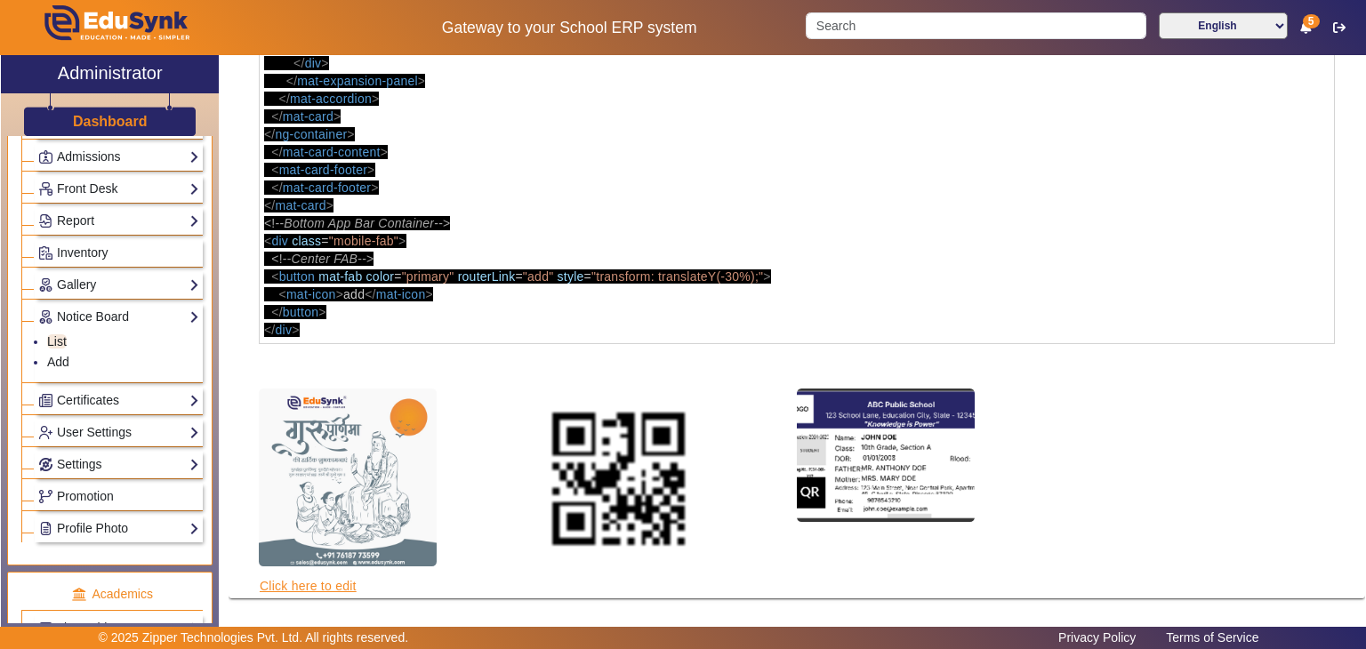 This screenshot has height=649, width=1366. I want to click on span: mat-expansion-panel, so click(358, 81).